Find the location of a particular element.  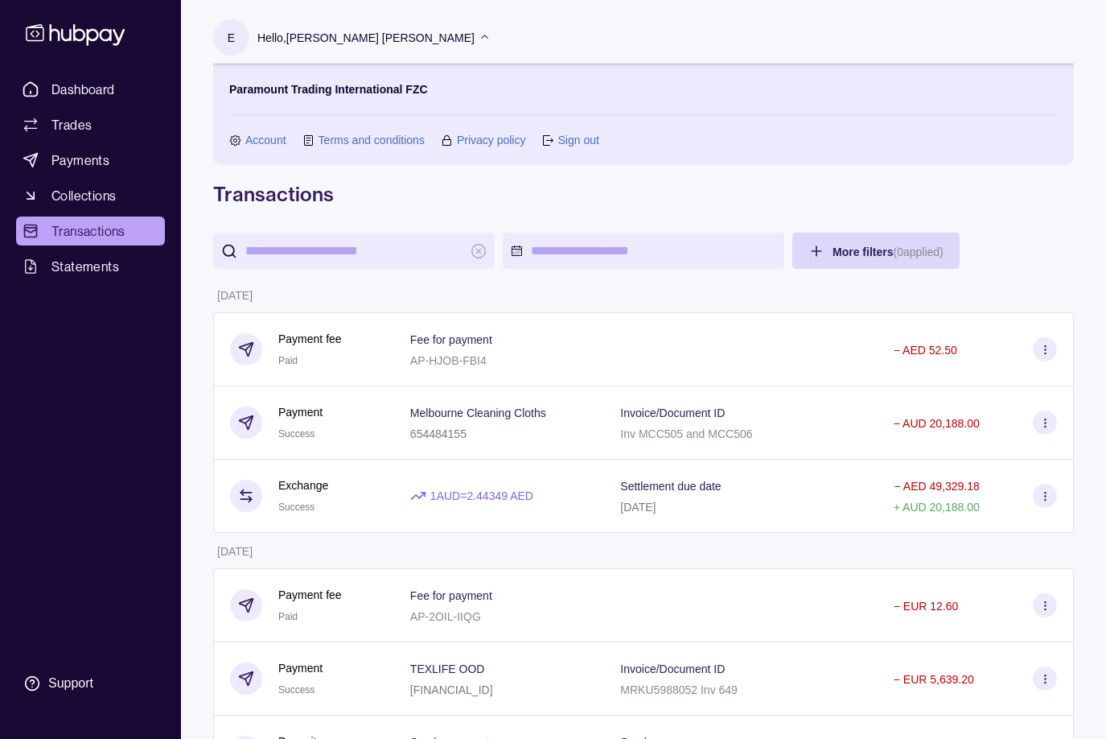

p: − AED 52.50 is located at coordinates (925, 350).